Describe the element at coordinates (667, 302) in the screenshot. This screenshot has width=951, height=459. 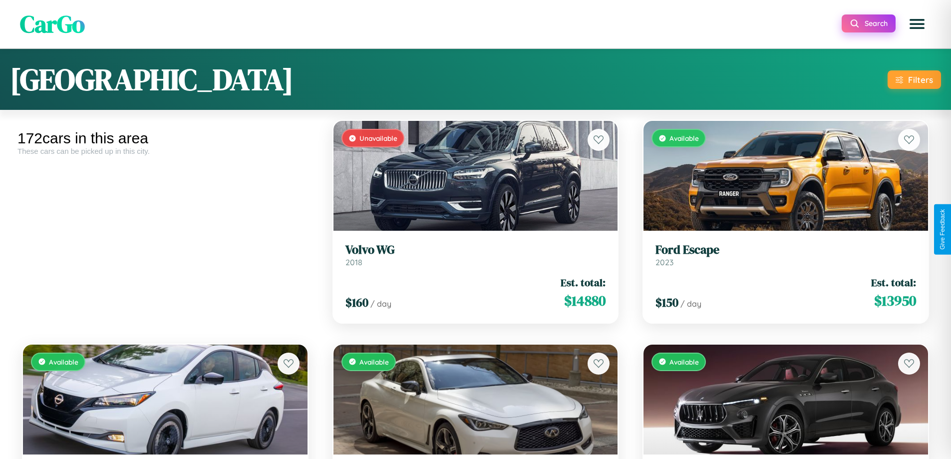
I see `span: $ 150` at that location.